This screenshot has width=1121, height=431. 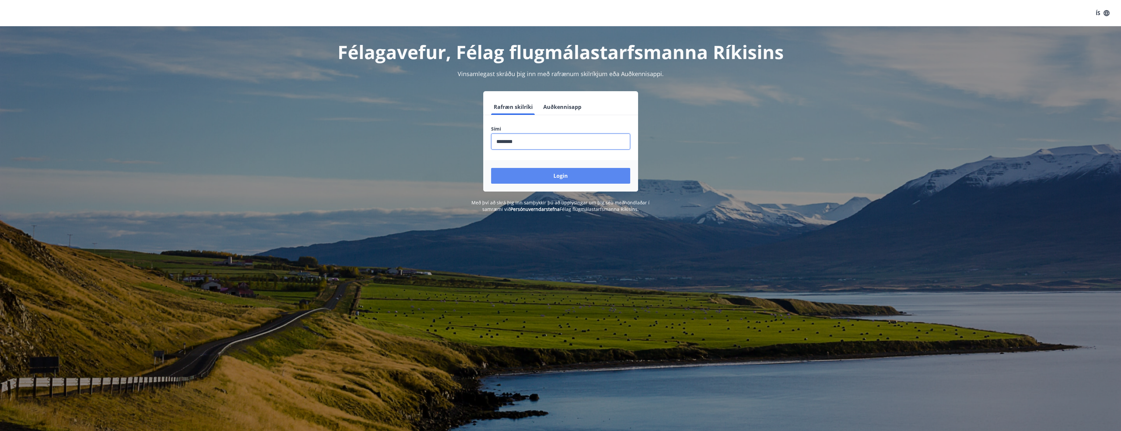 I want to click on button: Rafræn skilríki, so click(x=513, y=107).